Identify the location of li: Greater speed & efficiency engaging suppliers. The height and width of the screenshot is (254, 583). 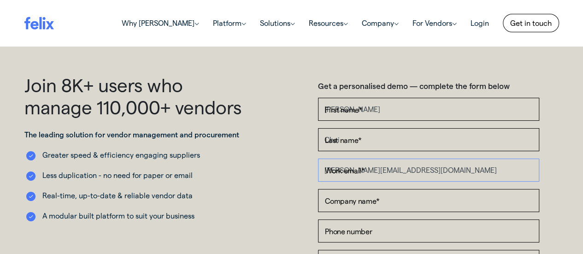
(135, 155).